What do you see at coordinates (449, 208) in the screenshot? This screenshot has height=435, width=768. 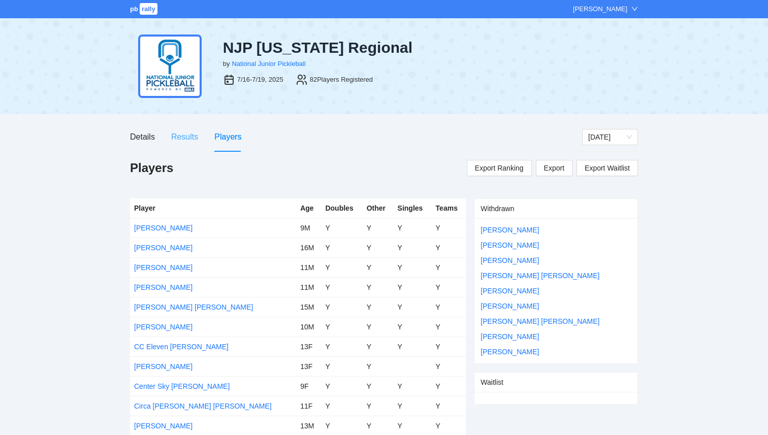 I see `div: Teams` at bounding box center [449, 208].